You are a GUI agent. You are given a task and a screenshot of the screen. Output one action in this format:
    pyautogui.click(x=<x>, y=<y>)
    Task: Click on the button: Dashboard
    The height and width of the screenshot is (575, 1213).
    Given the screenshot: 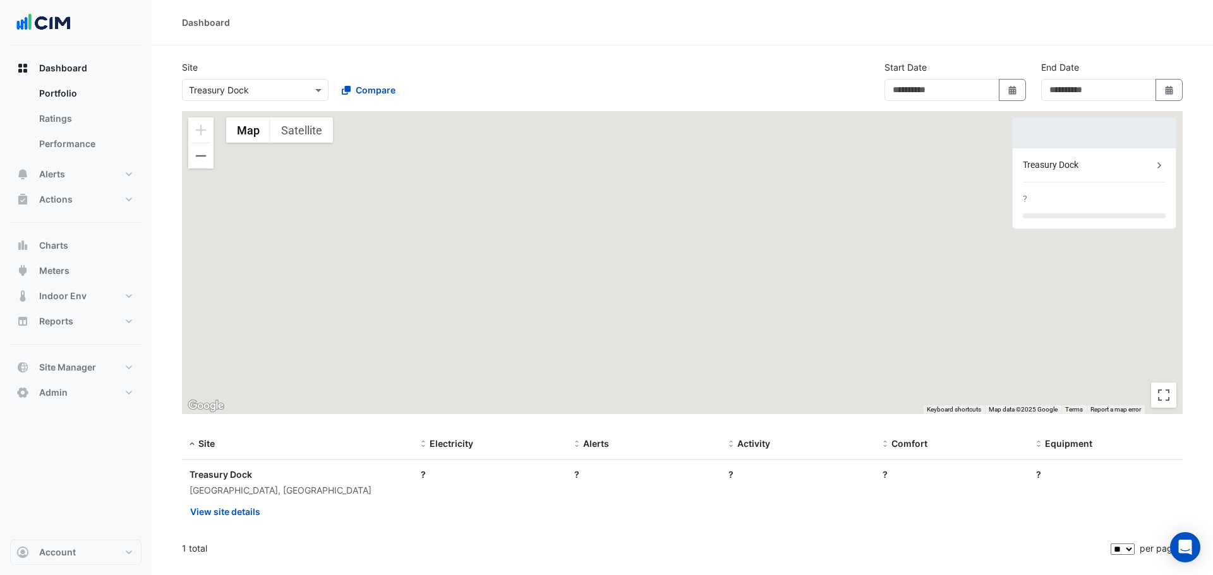 What is the action you would take?
    pyautogui.click(x=76, y=68)
    